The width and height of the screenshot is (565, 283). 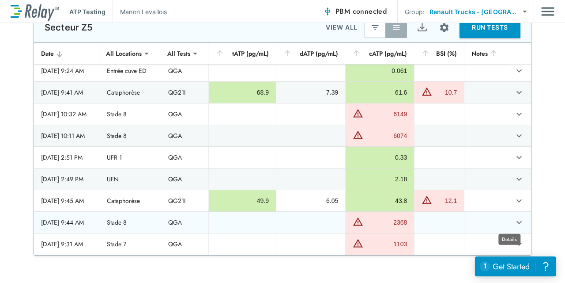 I want to click on img: Connected Icon, so click(x=328, y=11).